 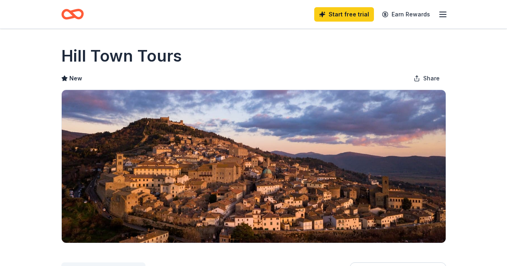 I want to click on button: Share, so click(x=426, y=79).